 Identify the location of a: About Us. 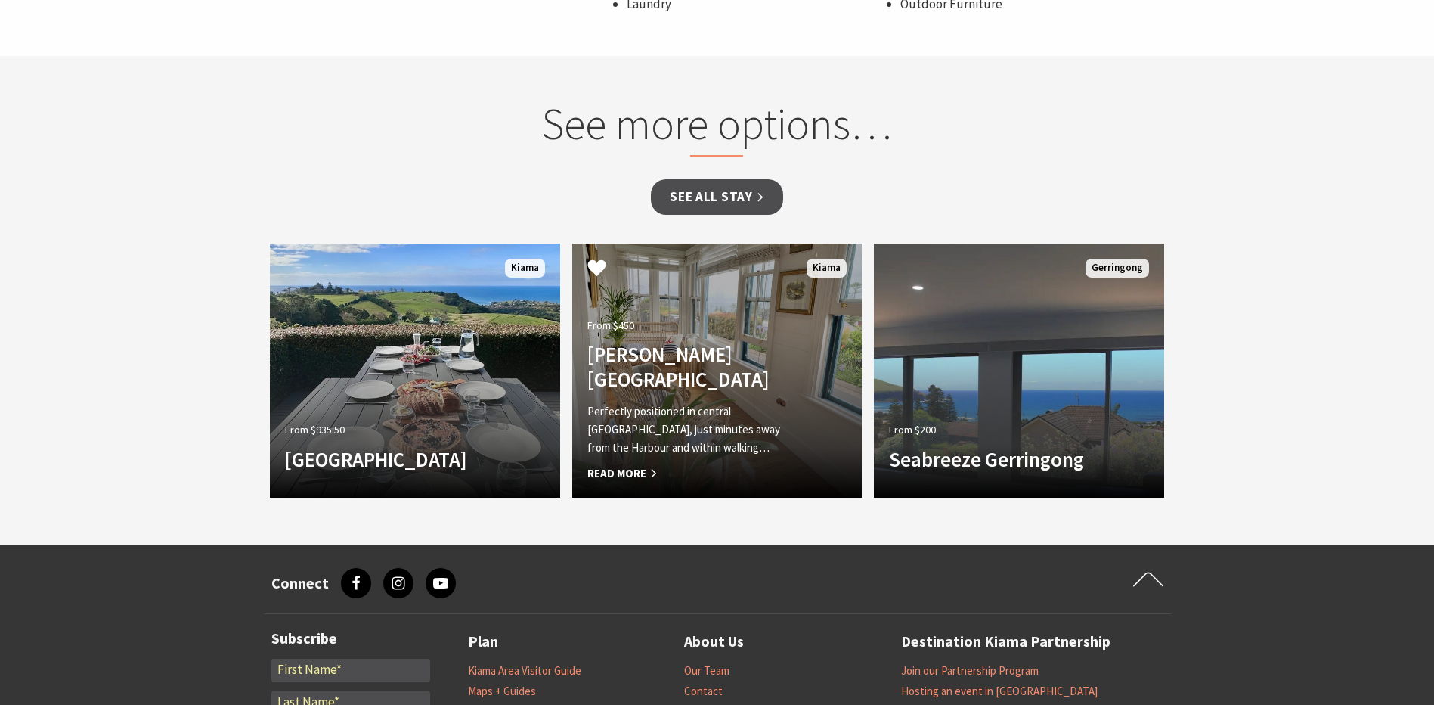
(714, 641).